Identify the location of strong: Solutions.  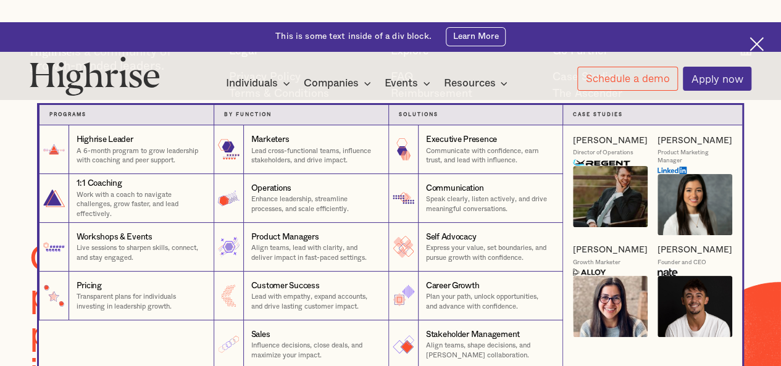
(418, 115).